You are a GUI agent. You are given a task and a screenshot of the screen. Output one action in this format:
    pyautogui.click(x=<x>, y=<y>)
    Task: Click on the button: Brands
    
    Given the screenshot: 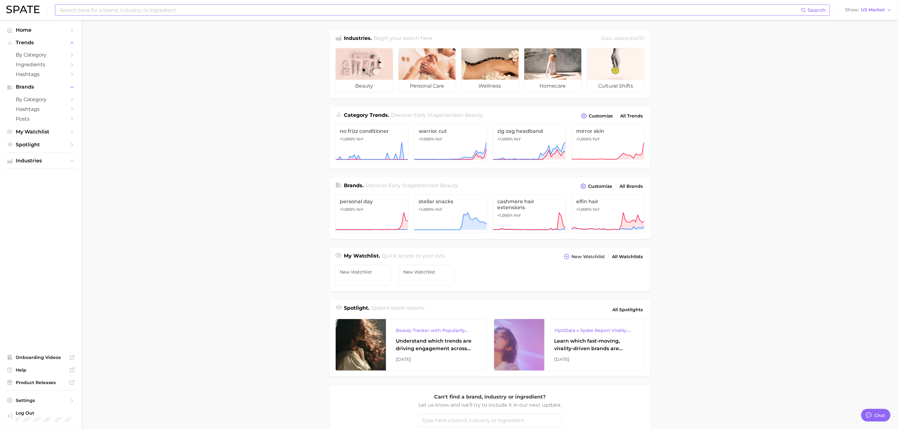 What is the action you would take?
    pyautogui.click(x=41, y=87)
    